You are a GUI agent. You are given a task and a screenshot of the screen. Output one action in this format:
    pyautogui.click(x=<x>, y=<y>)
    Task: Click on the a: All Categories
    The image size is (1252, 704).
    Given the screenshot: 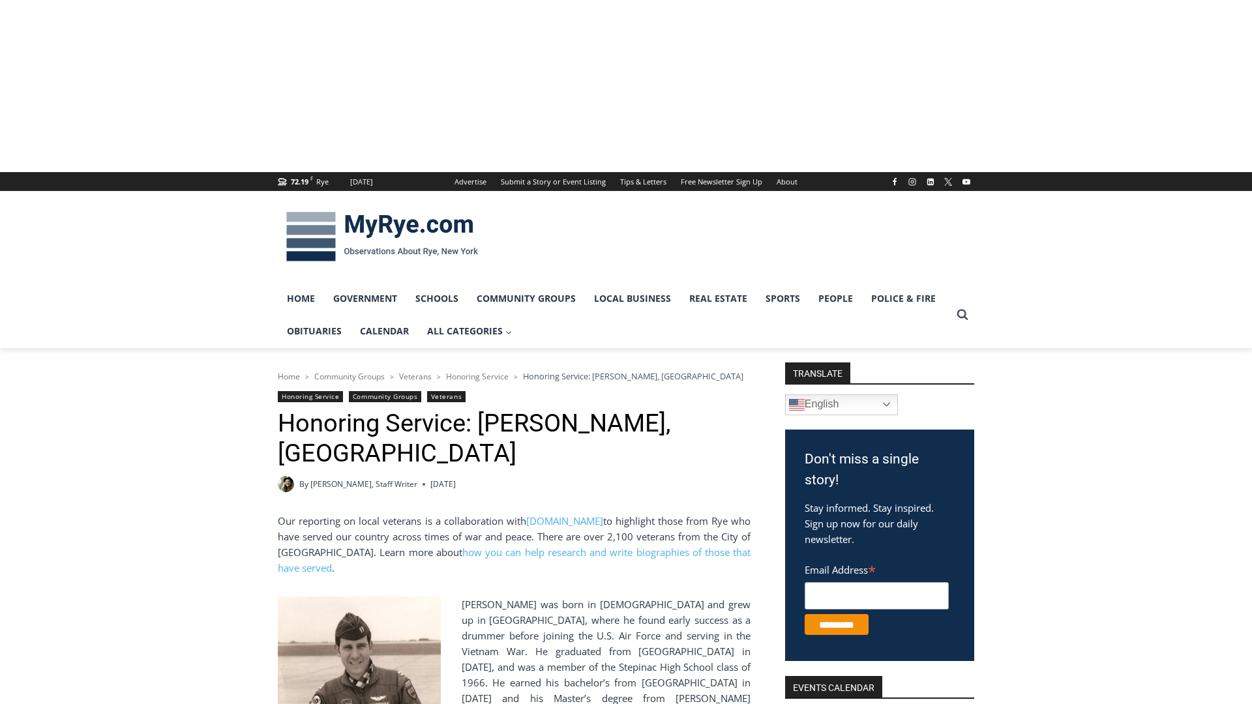 What is the action you would take?
    pyautogui.click(x=470, y=331)
    